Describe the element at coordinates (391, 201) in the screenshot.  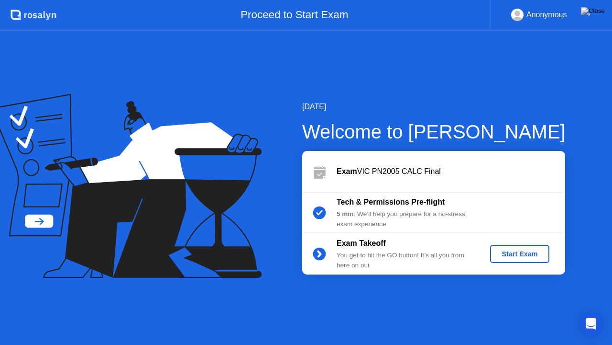
I see `b: Tech & Permissions Pre-flight` at that location.